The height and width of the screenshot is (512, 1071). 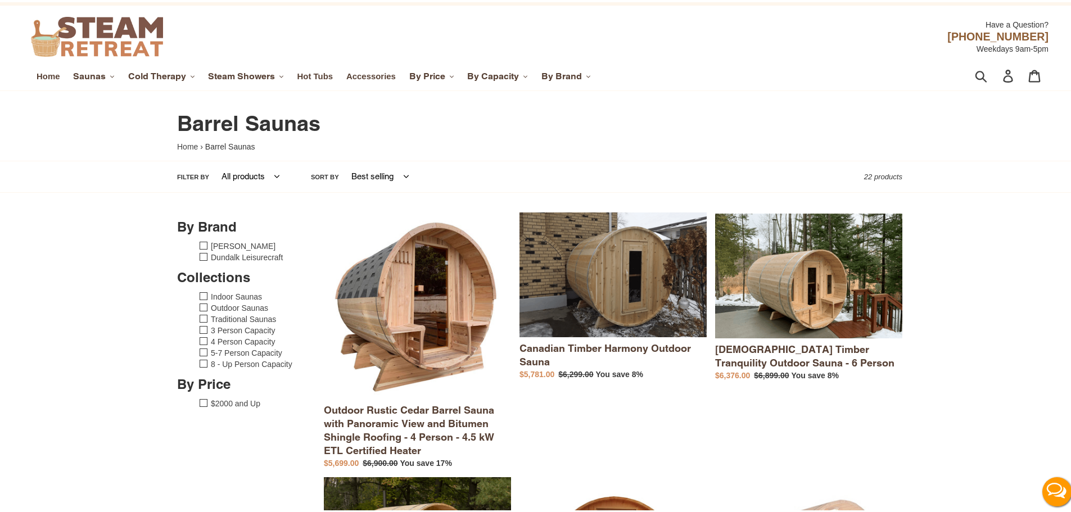 I want to click on div: Have a Question?, so click(x=709, y=20).